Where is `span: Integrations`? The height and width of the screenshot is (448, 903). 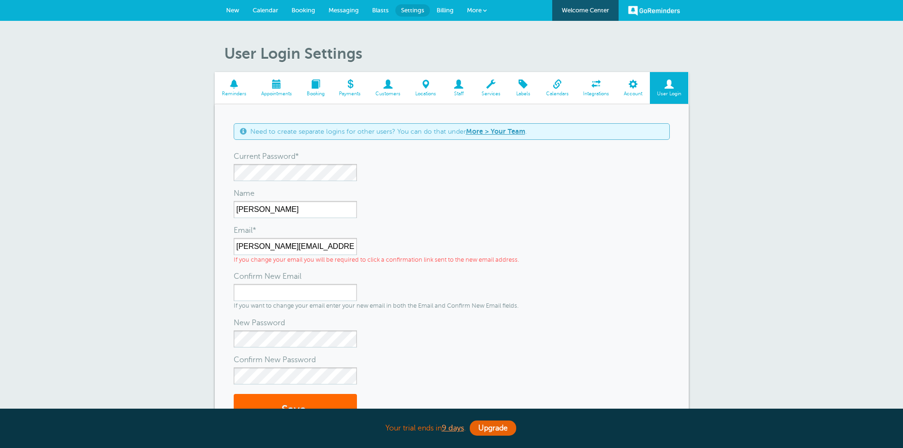
span: Integrations is located at coordinates (596, 94).